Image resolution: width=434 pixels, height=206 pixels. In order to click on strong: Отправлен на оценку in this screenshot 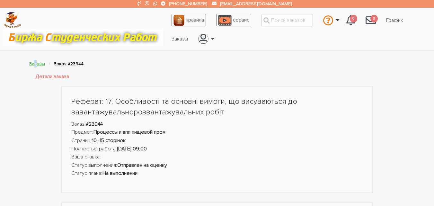, I will do `click(142, 165)`.